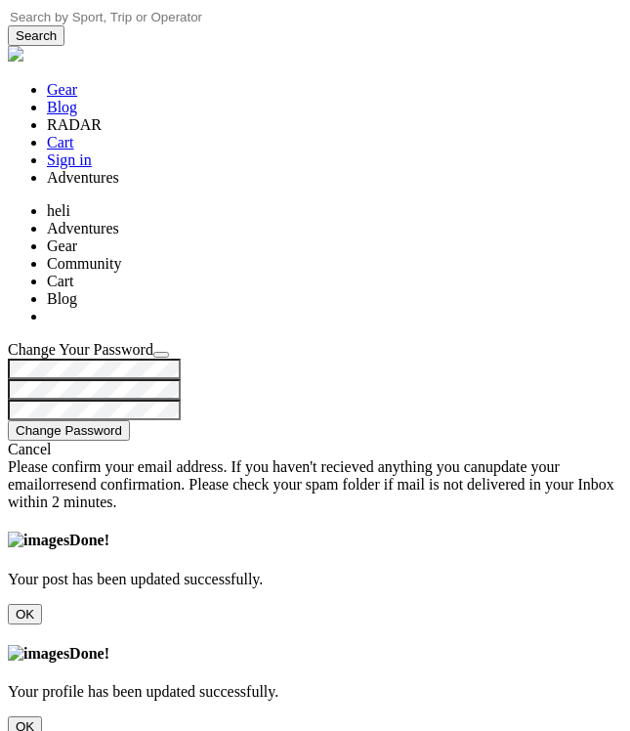 The height and width of the screenshot is (731, 630). Describe the element at coordinates (74, 124) in the screenshot. I see `span: RADAR` at that location.